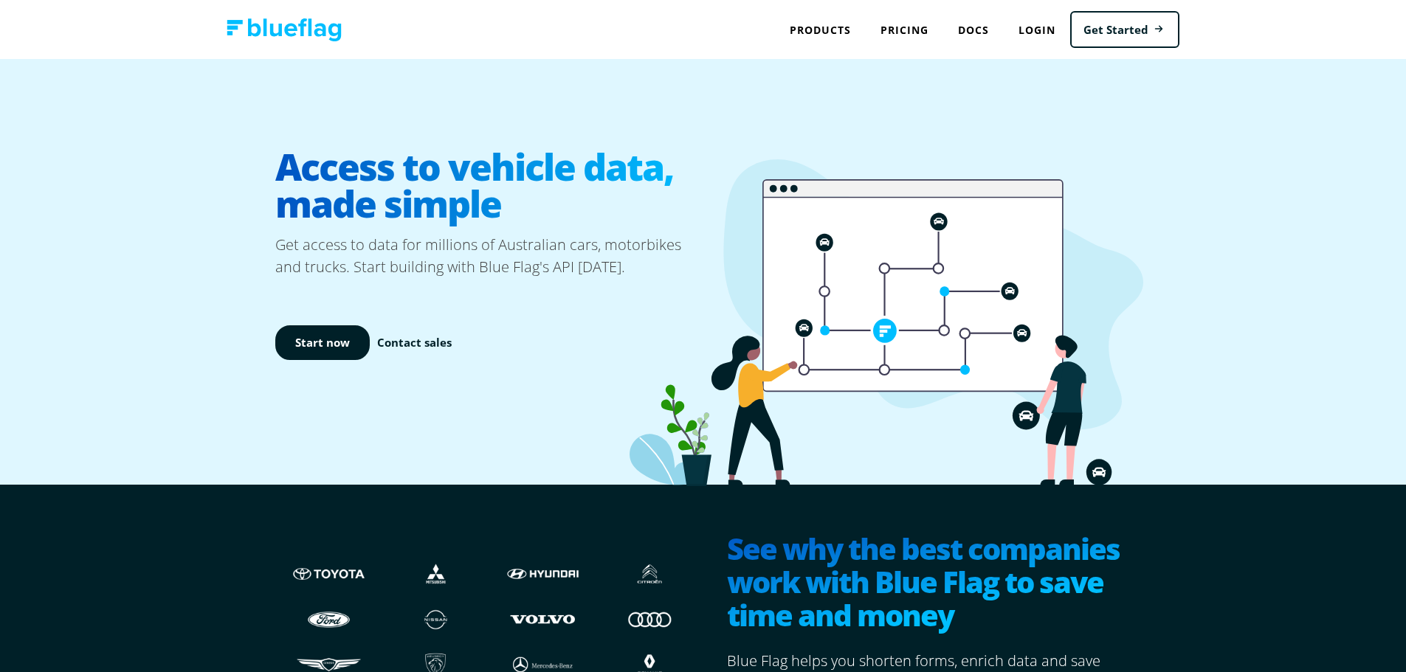  What do you see at coordinates (1124, 30) in the screenshot?
I see `a: Get Started` at bounding box center [1124, 30].